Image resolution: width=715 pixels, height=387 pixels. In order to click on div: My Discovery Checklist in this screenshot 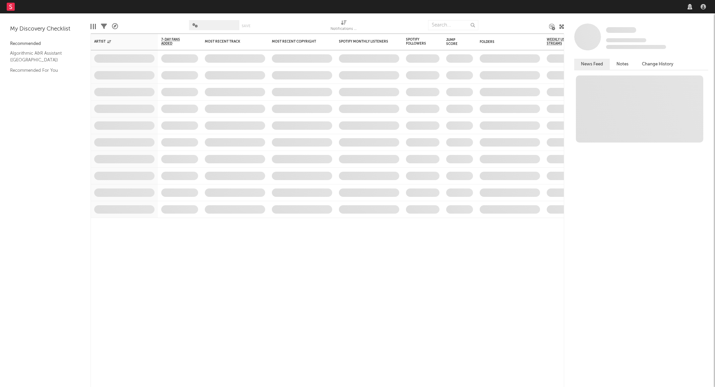, I will do `click(45, 29)`.